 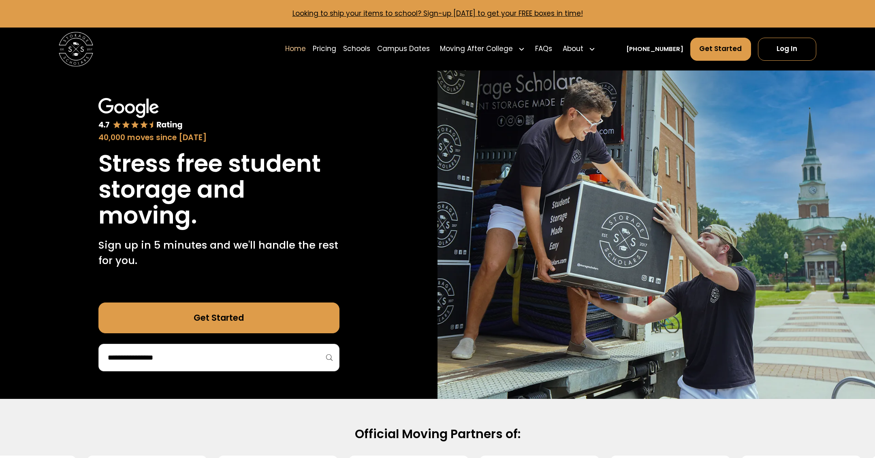 I want to click on p: Sign up in 5 minutes and we'll handle the rest for you., so click(x=219, y=253).